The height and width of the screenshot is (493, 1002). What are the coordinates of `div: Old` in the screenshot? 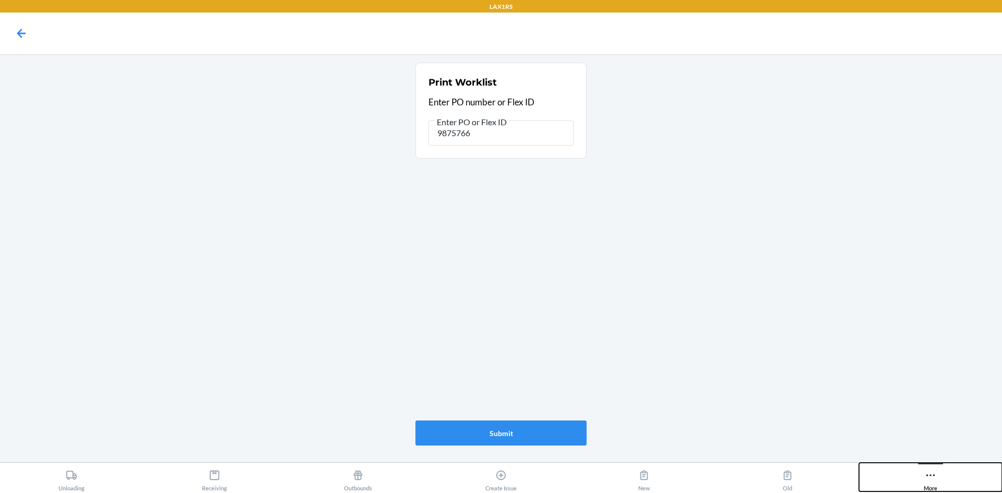 It's located at (787, 478).